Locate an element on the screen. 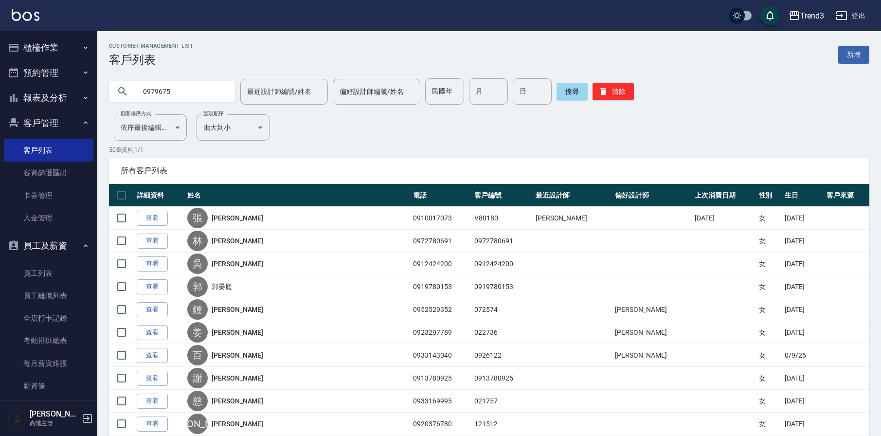  th: 電話 is located at coordinates (441, 195).